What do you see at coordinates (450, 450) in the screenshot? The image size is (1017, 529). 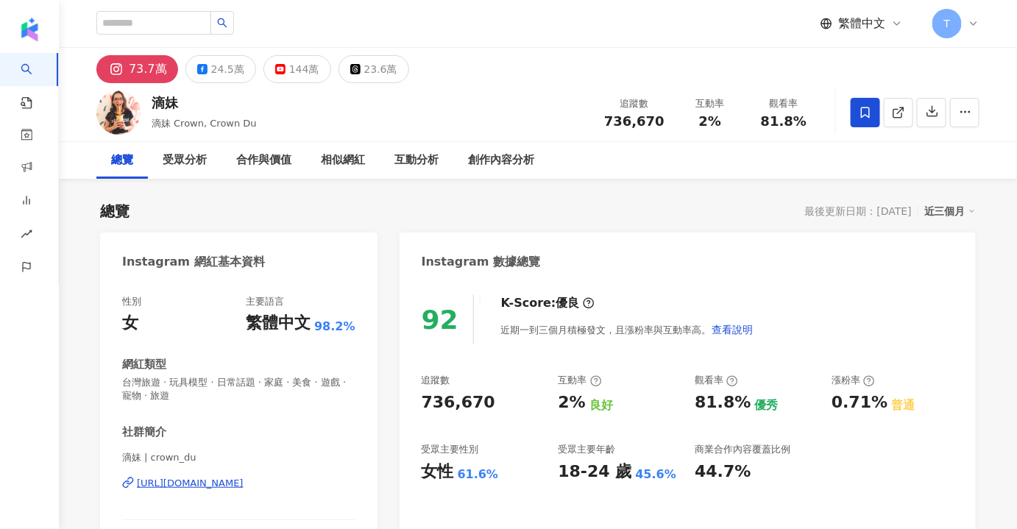 I see `div: 受眾主要性別` at bounding box center [450, 450].